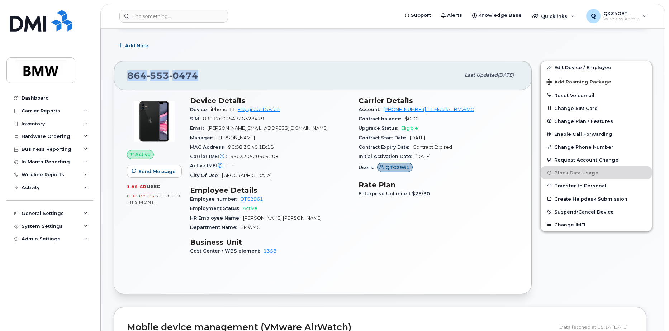 Image resolution: width=669 pixels, height=331 pixels. Describe the element at coordinates (200, 109) in the screenshot. I see `span: Device` at that location.